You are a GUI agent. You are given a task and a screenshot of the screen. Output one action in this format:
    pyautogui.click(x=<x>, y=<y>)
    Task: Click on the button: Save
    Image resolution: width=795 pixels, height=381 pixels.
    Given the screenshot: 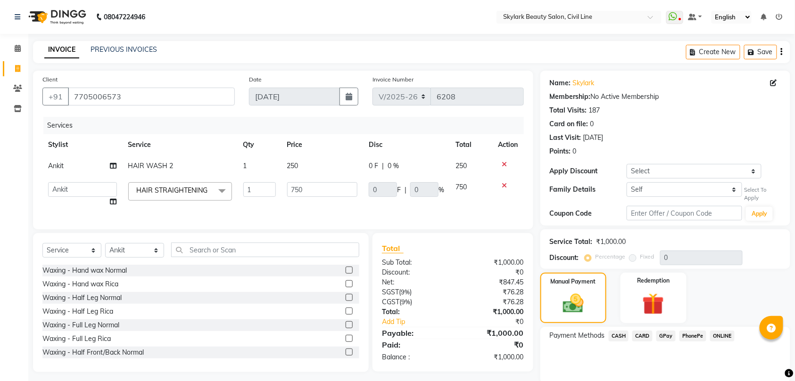 What is the action you would take?
    pyautogui.click(x=760, y=52)
    